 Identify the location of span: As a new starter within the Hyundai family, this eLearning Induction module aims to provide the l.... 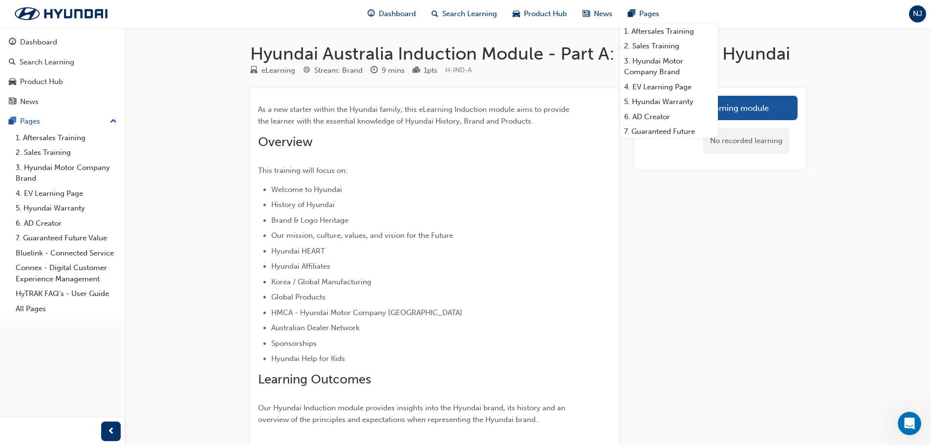
(415, 115).